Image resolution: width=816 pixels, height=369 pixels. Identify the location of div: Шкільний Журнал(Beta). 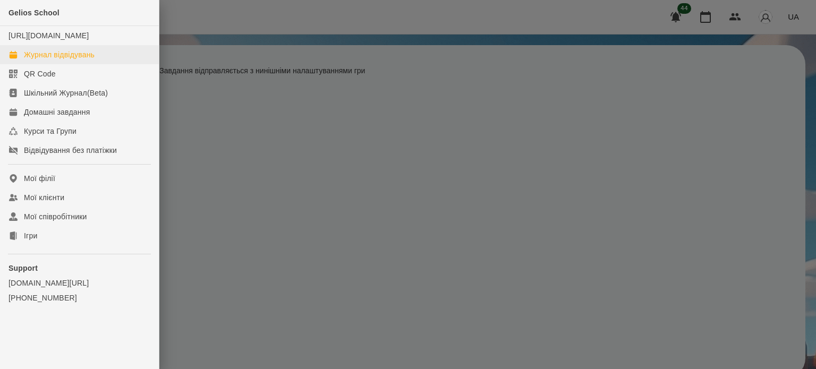
(66, 93).